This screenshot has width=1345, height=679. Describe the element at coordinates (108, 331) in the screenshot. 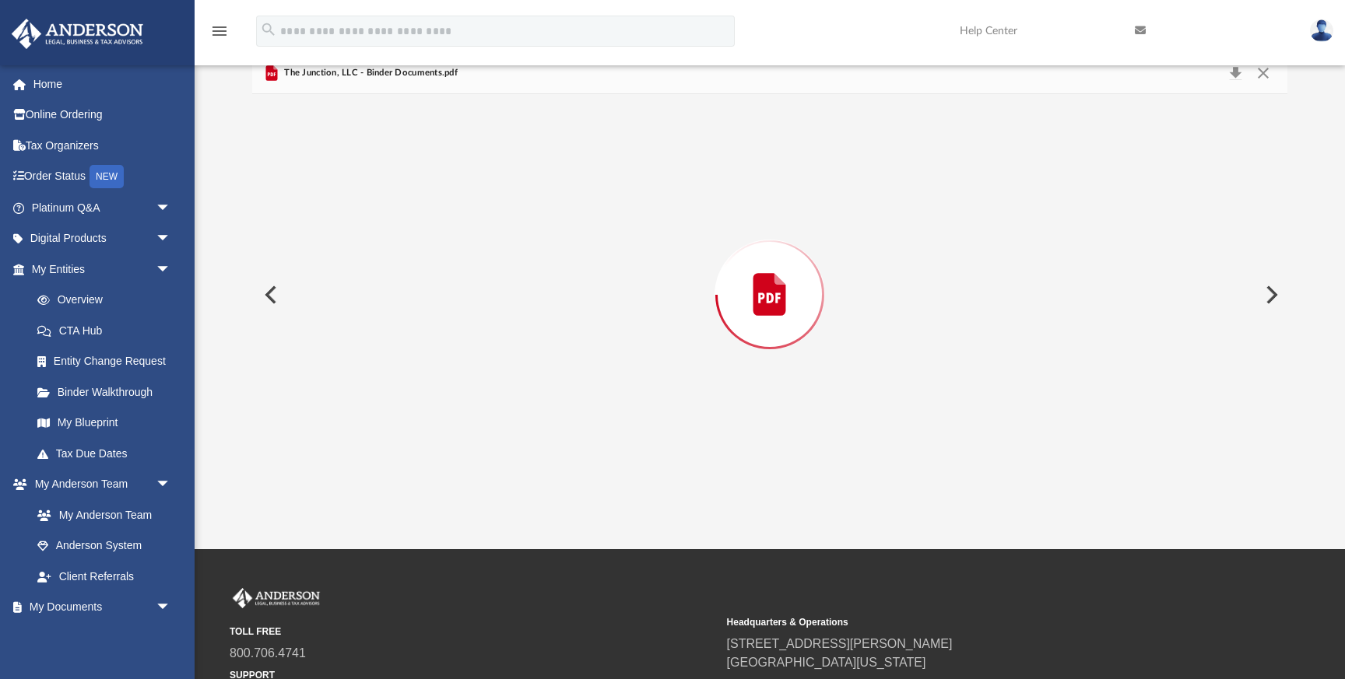

I see `a: CTA Hub` at that location.